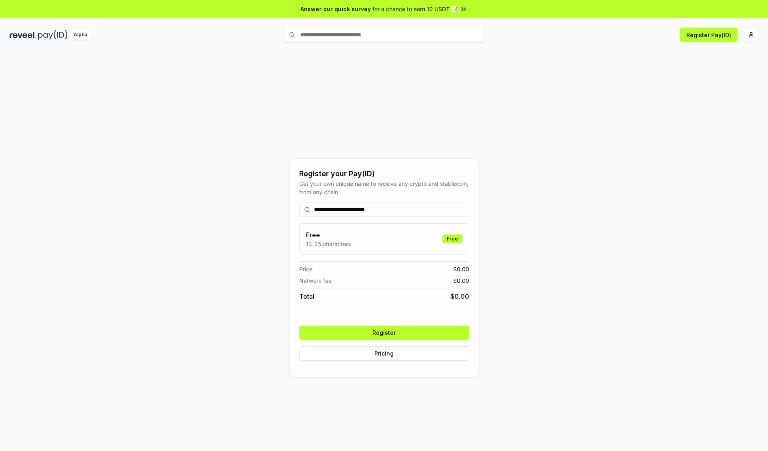 Image resolution: width=768 pixels, height=451 pixels. What do you see at coordinates (328, 235) in the screenshot?
I see `h3: Free` at bounding box center [328, 235].